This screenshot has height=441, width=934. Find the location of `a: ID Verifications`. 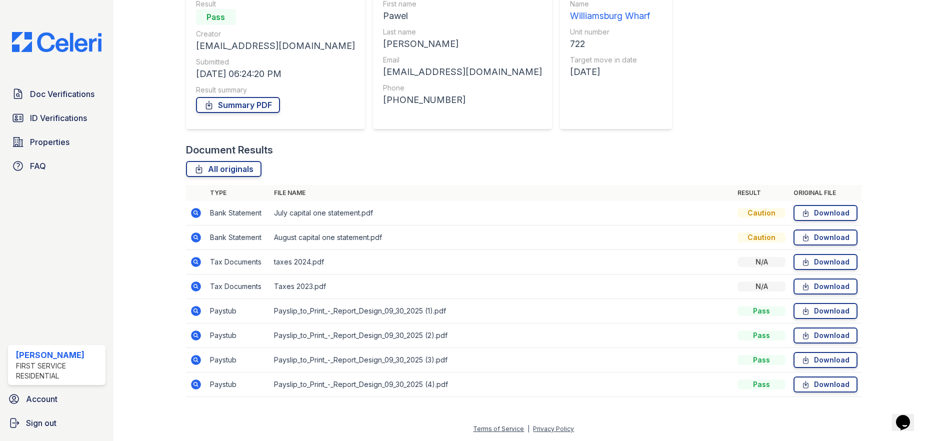

a: ID Verifications is located at coordinates (57, 118).